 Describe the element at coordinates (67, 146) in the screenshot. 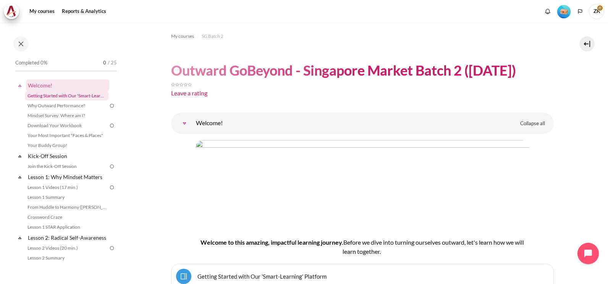

I see `a: Your Buddy Group!` at that location.